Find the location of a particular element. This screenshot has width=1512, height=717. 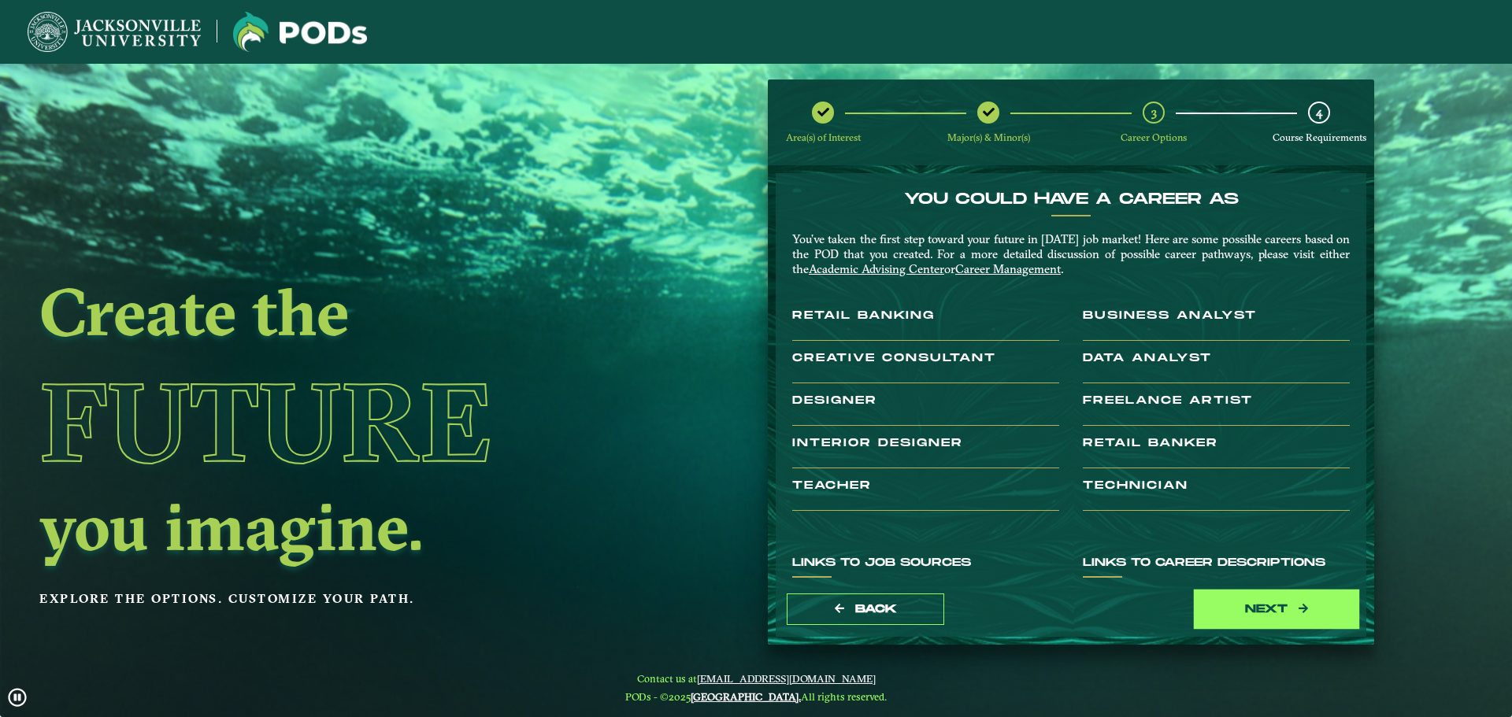

button: next is located at coordinates (1277, 610).